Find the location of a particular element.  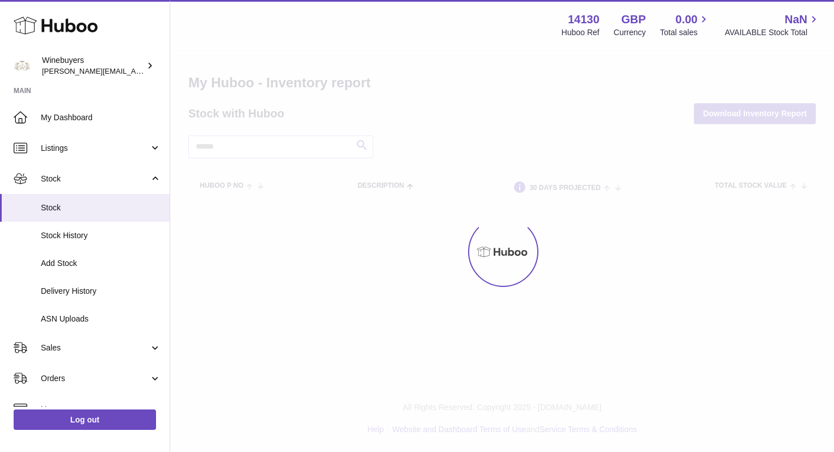

a: 0.00 Total sales is located at coordinates (685, 25).